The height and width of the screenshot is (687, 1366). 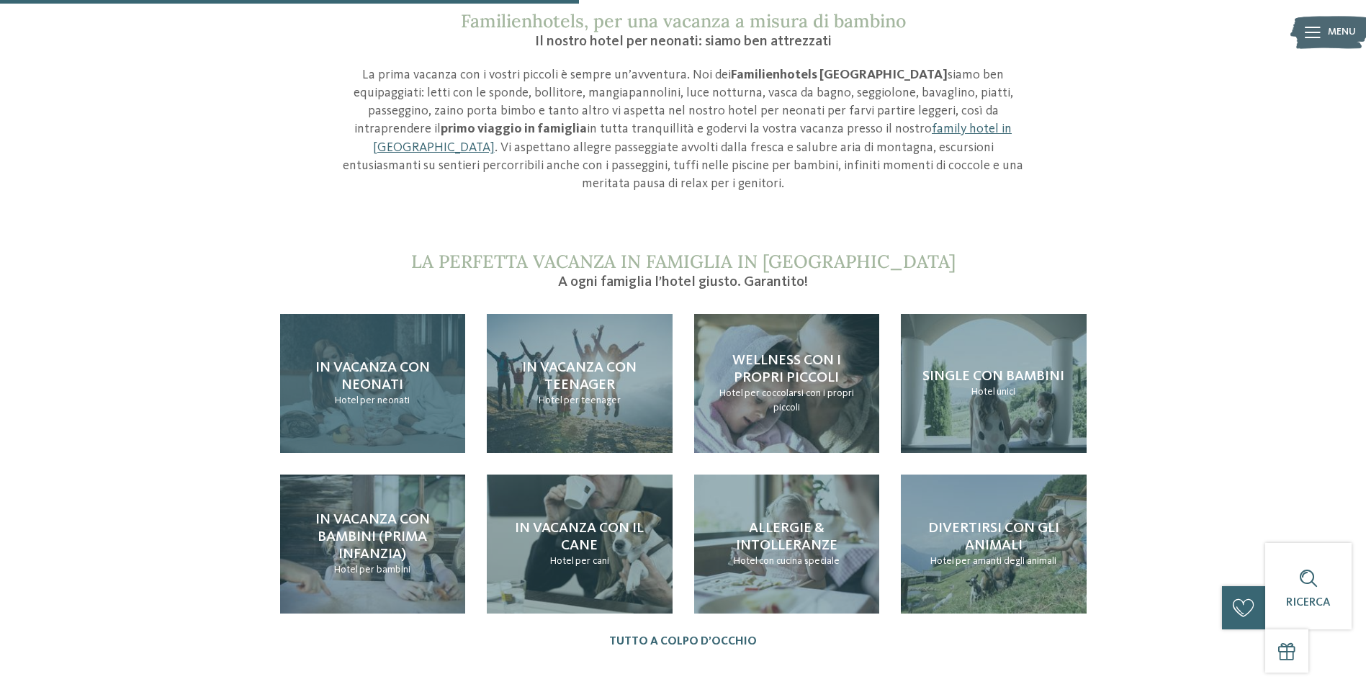 What do you see at coordinates (1309, 603) in the screenshot?
I see `span: Ricerca` at bounding box center [1309, 603].